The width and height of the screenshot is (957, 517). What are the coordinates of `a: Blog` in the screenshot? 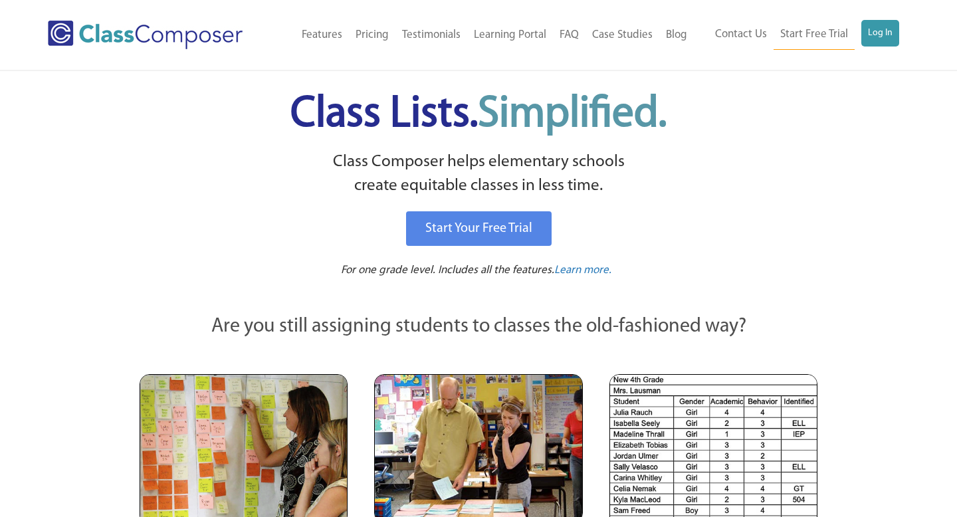 It's located at (676, 35).